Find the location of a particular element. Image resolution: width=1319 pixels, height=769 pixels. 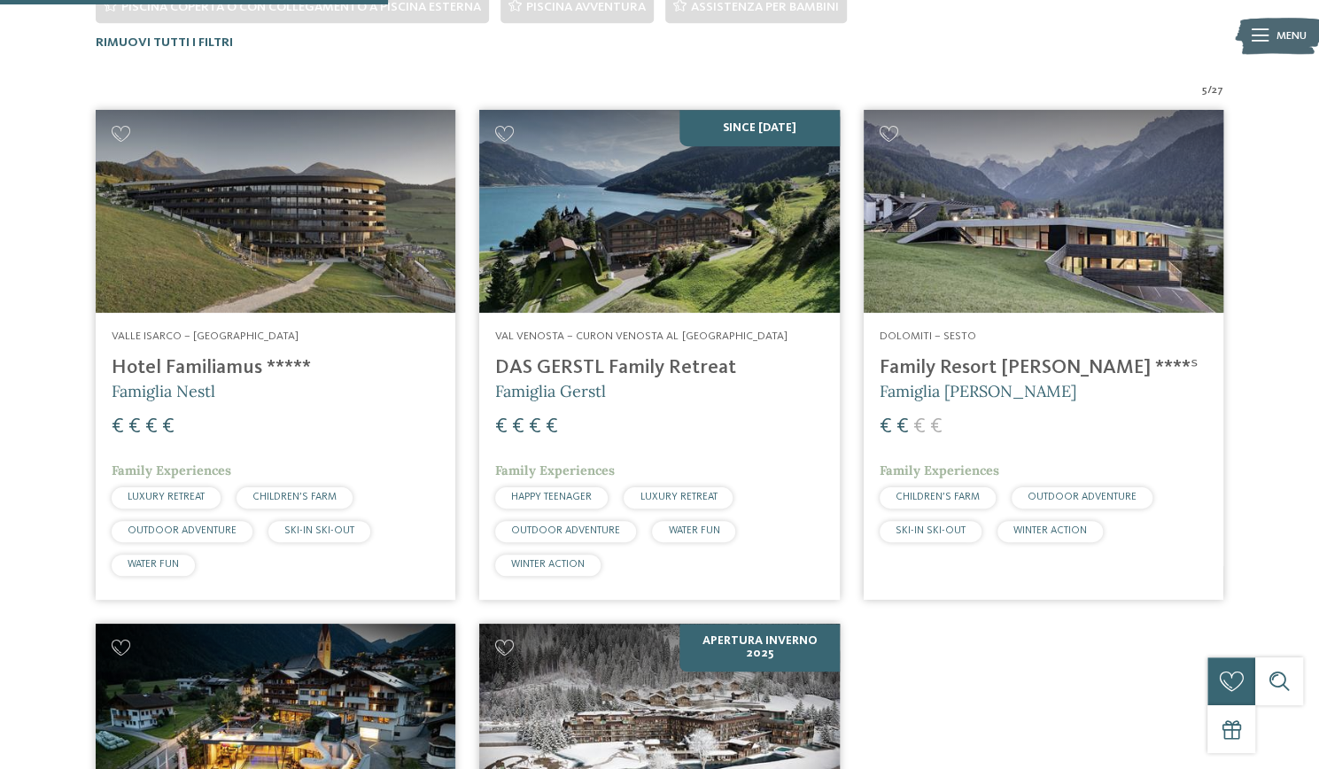

span: 5 is located at coordinates (1205, 90).